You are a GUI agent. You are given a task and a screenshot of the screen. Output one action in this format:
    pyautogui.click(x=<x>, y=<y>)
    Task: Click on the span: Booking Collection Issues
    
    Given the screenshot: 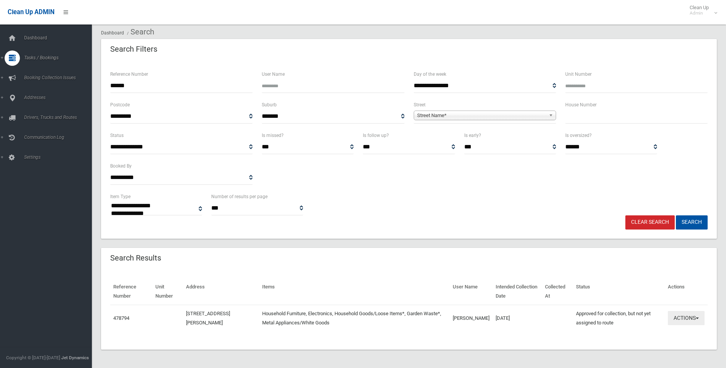 What is the action you would take?
    pyautogui.click(x=60, y=78)
    